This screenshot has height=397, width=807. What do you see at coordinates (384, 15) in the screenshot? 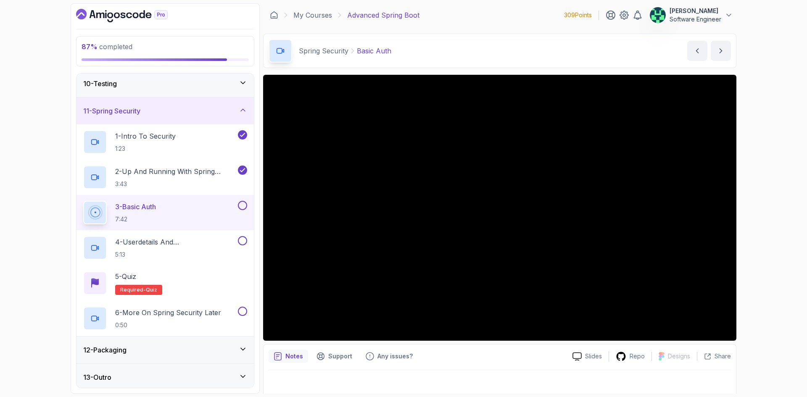
I see `p: Advanced Spring Boot` at bounding box center [384, 15].